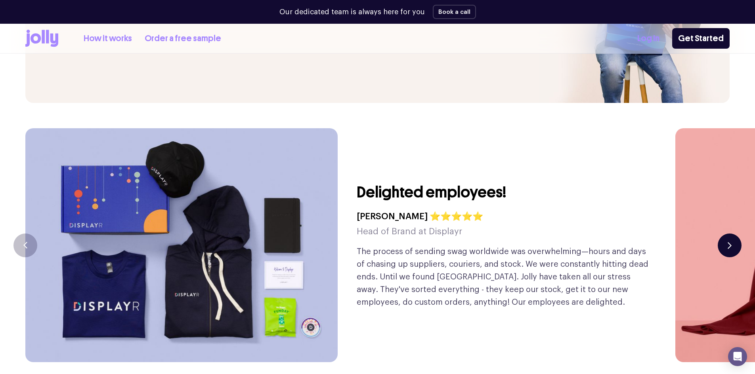 This screenshot has width=755, height=374. Describe the element at coordinates (737, 357) in the screenshot. I see `div: Open Intercom Messenger` at that location.